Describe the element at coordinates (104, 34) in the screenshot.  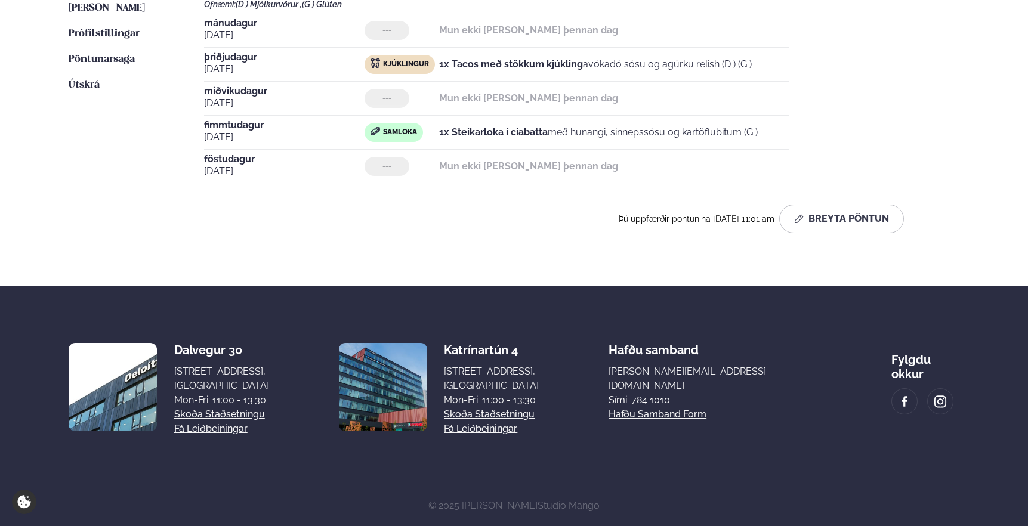
I see `a: Prófílstillingar` at that location.